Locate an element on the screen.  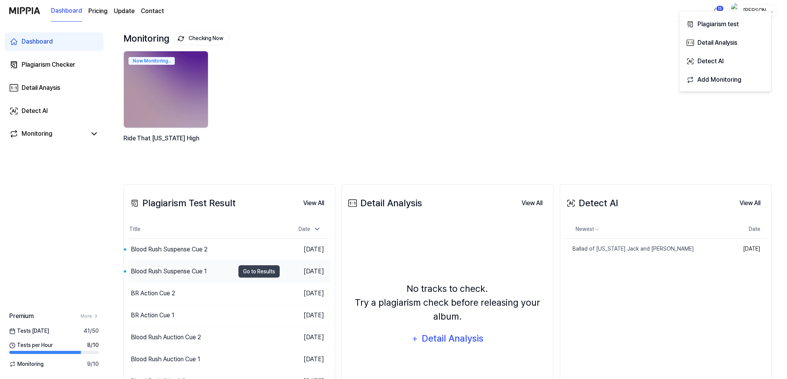
img: monitoring Icon is located at coordinates (181, 39).